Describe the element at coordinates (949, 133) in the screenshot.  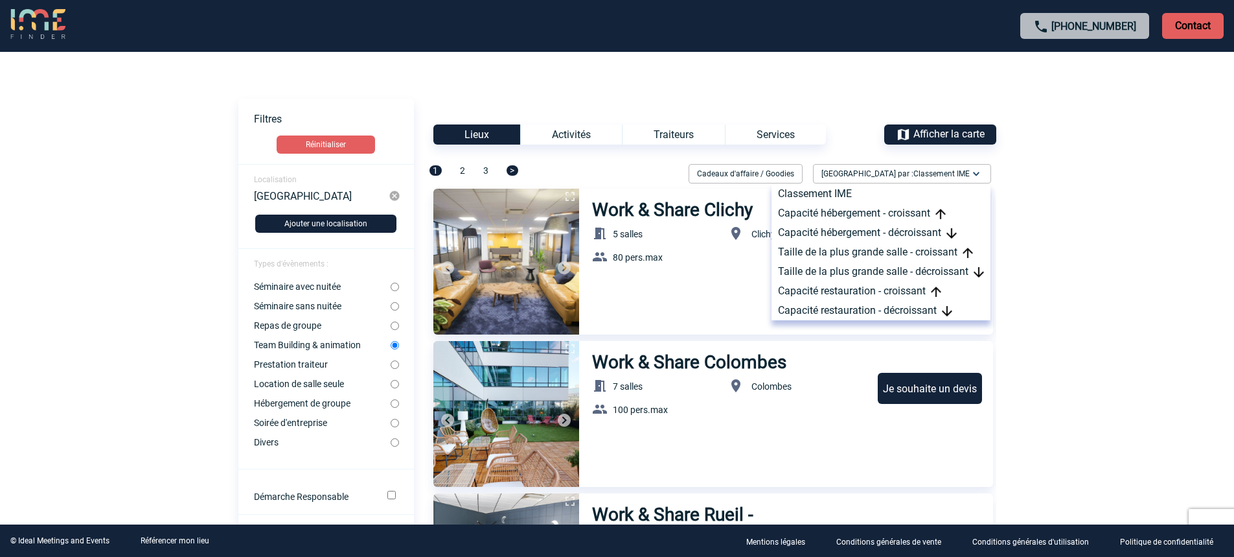
I see `span: Afficher la carte` at that location.